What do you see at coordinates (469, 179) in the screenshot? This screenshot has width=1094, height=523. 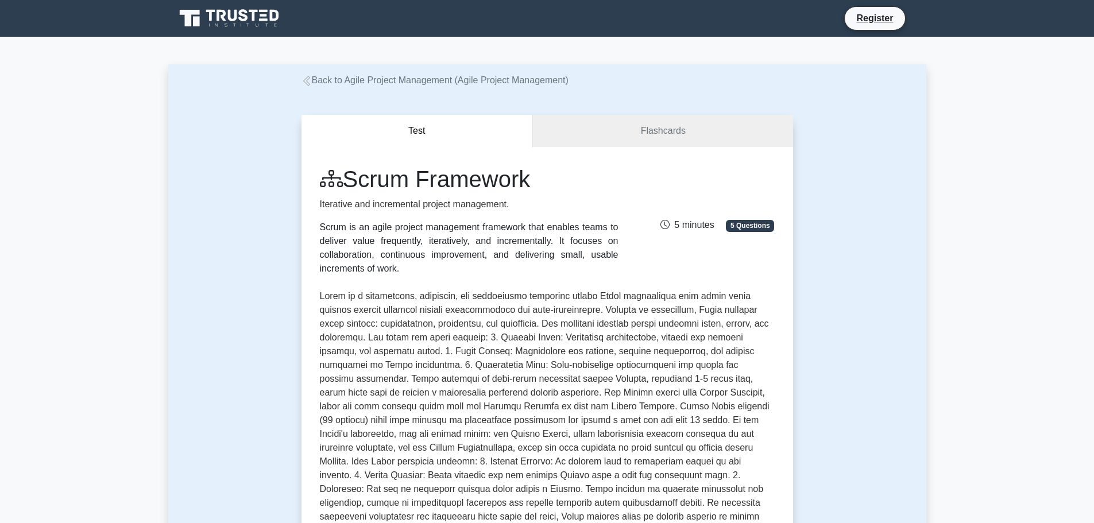 I see `h1: Scrum Framework` at bounding box center [469, 179].